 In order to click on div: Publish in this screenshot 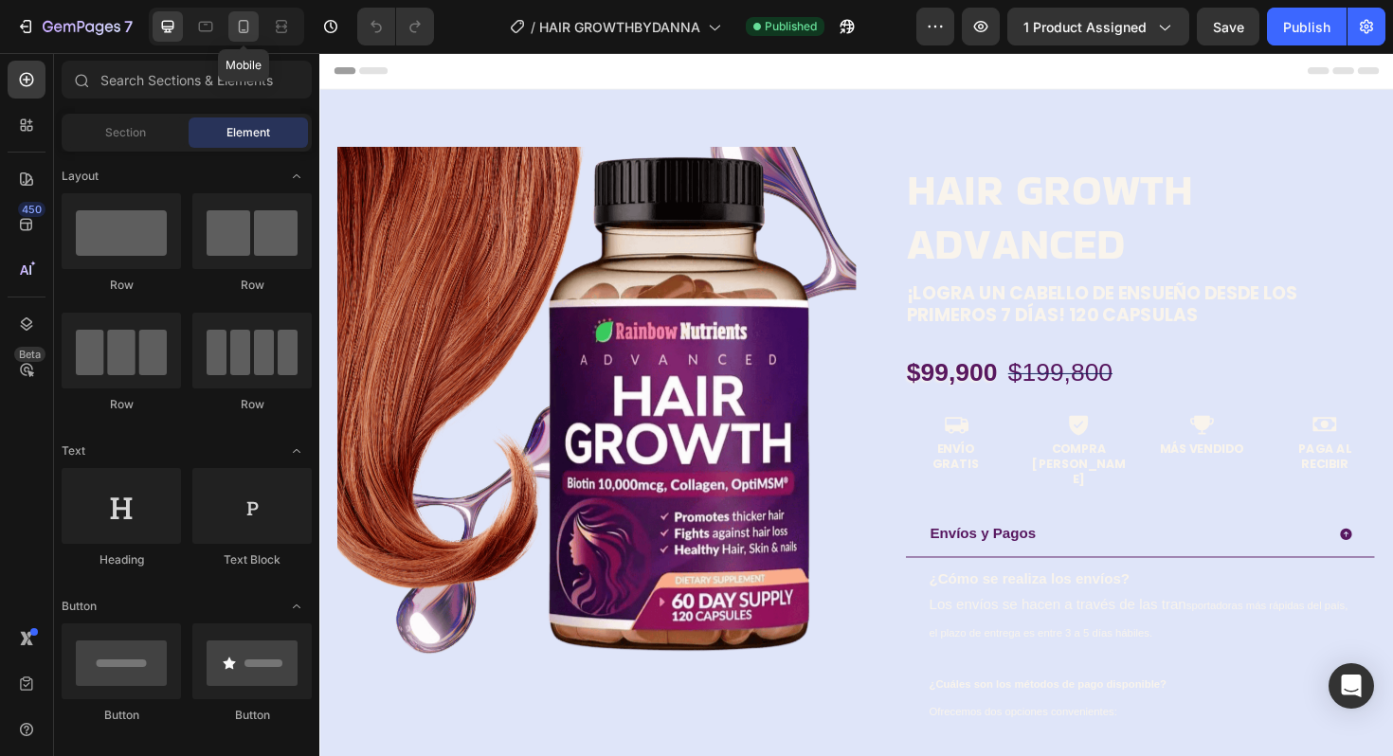, I will do `click(1307, 27)`.